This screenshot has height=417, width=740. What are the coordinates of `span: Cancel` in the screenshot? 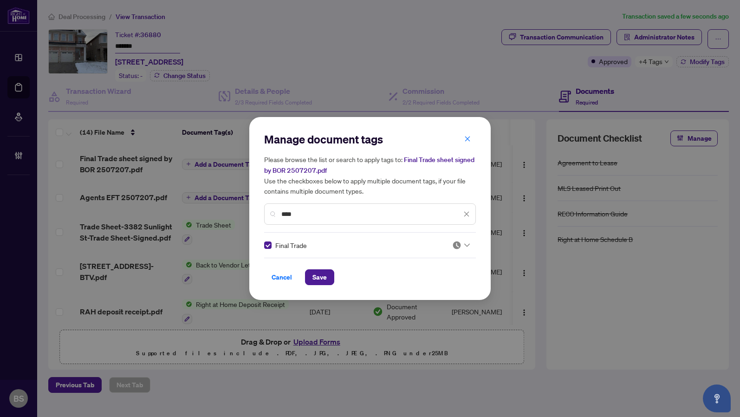 It's located at (282, 277).